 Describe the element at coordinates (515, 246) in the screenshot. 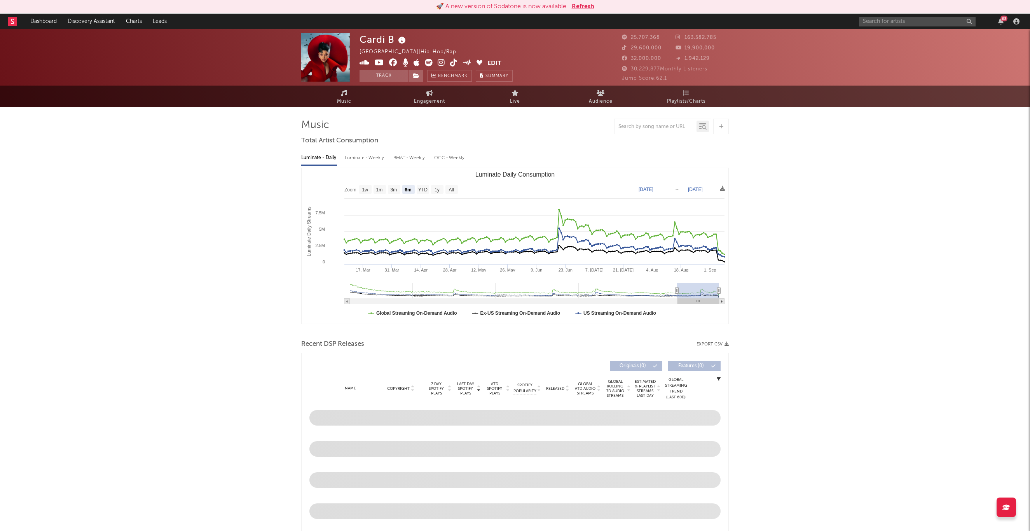

I see `svg: Luminate Daily Consumption` at that location.